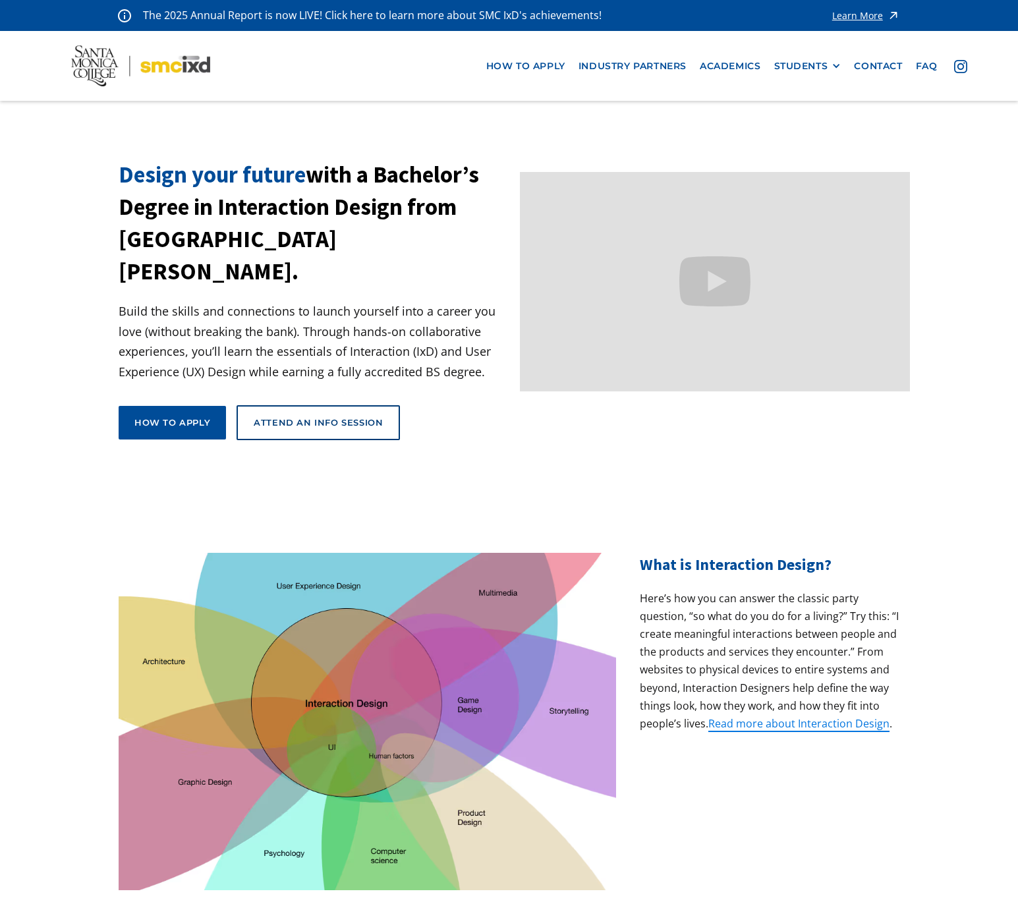 The width and height of the screenshot is (1018, 906). Describe the element at coordinates (172, 422) in the screenshot. I see `a: How to apply` at that location.